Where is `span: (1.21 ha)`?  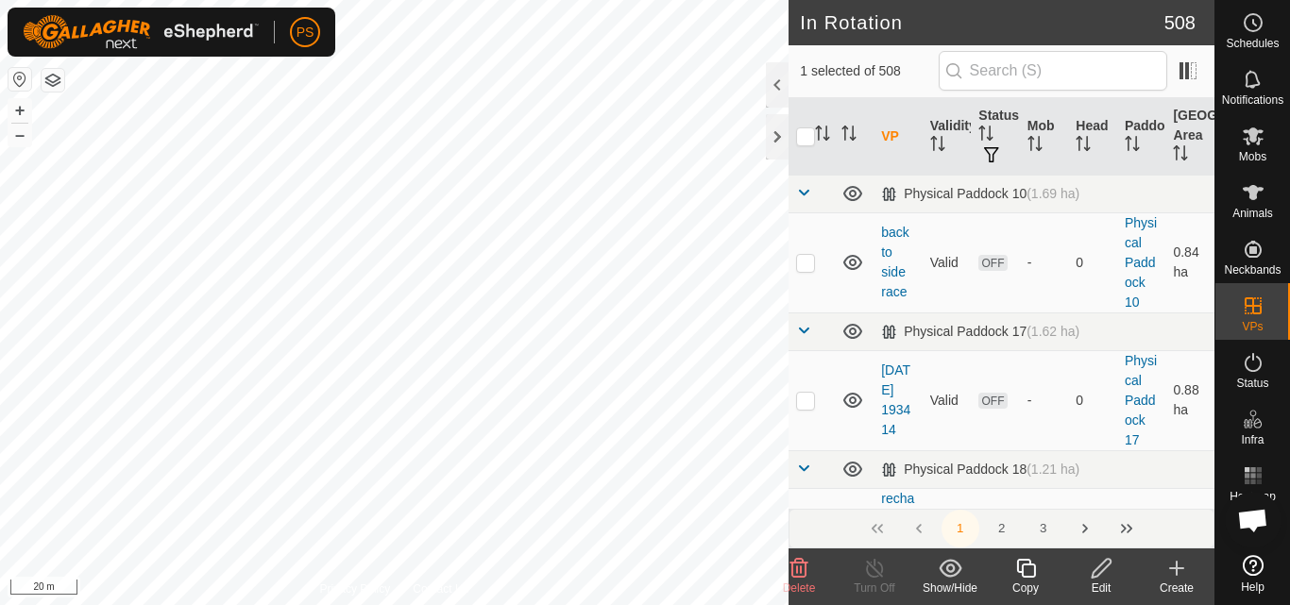 span: (1.21 ha) is located at coordinates (1053, 469).